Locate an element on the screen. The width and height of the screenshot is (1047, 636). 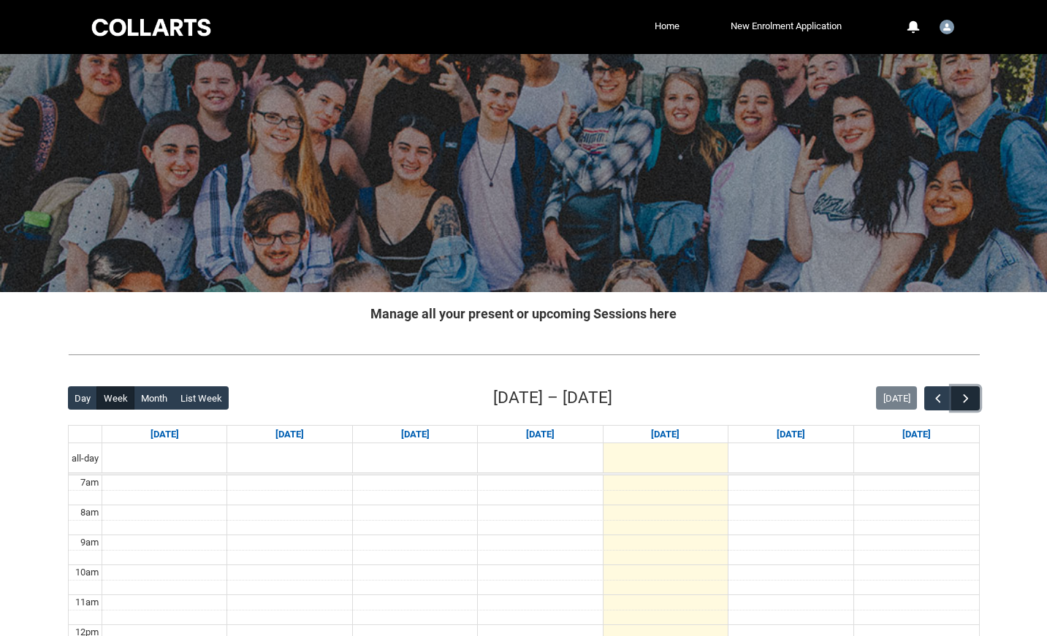
a: Go to September 9, 2025 is located at coordinates (415, 435).